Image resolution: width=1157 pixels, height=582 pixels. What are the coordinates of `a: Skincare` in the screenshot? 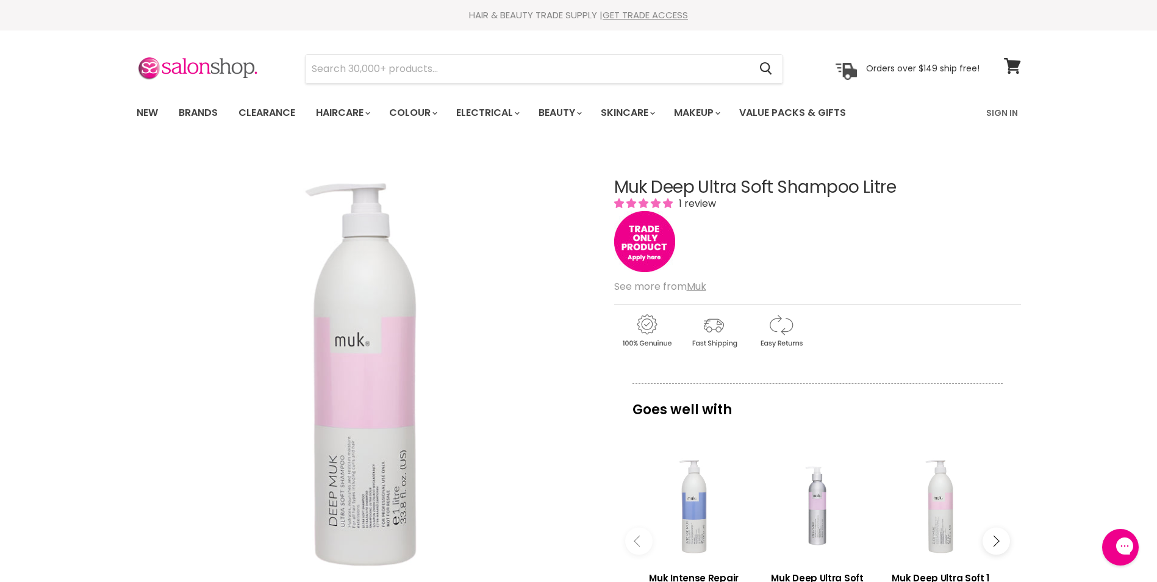 It's located at (627, 113).